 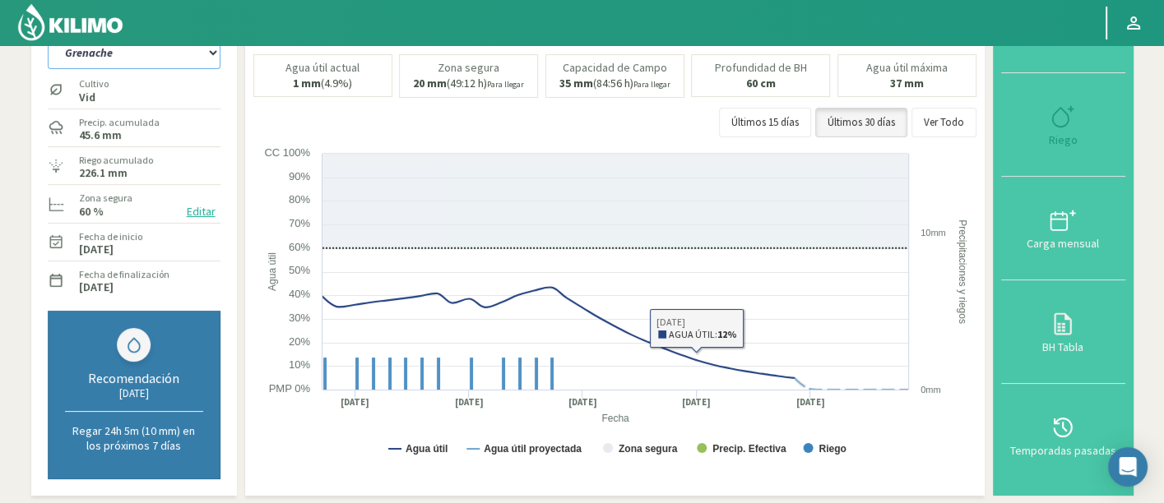 I want to click on button: Editar, so click(x=201, y=211).